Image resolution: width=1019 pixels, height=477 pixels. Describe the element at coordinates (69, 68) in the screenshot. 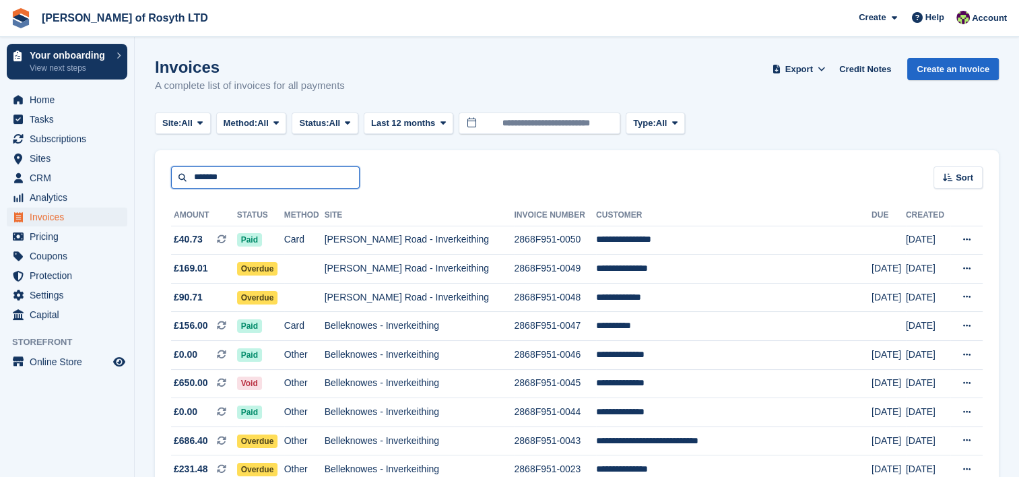

I see `p: View next steps` at that location.